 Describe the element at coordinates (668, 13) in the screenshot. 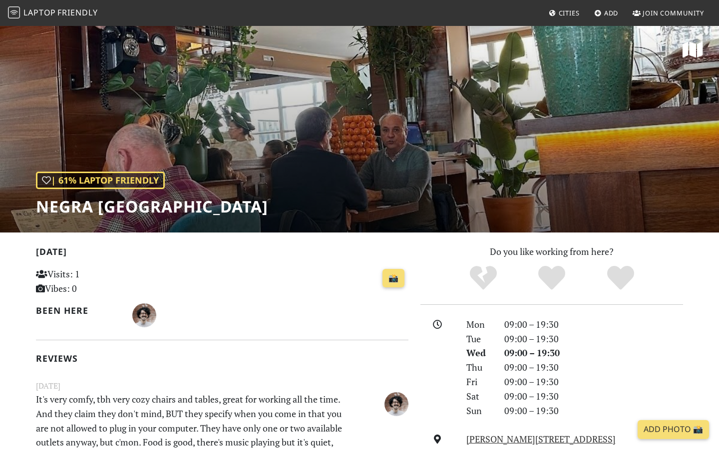

I see `a: Join Community` at that location.